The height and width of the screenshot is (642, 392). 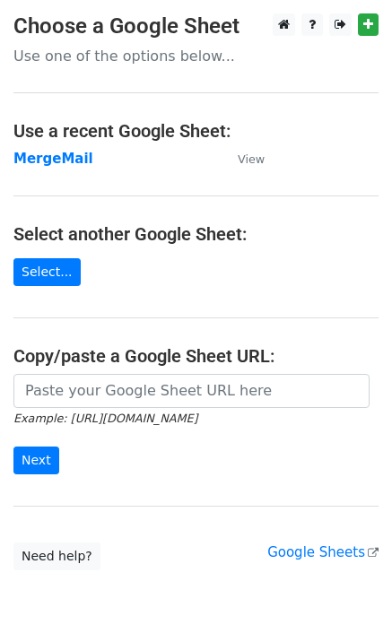 What do you see at coordinates (57, 556) in the screenshot?
I see `a: Need help?` at bounding box center [57, 556].